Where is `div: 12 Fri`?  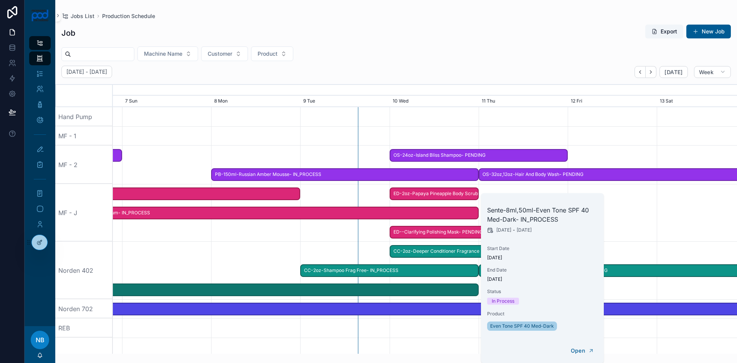
div: 12 Fri is located at coordinates (612, 101).